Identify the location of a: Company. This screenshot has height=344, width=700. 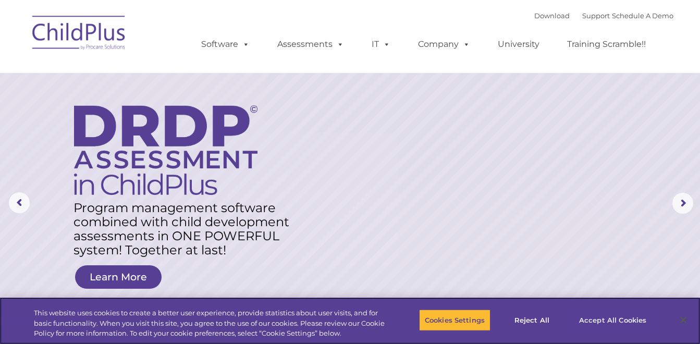
(444, 44).